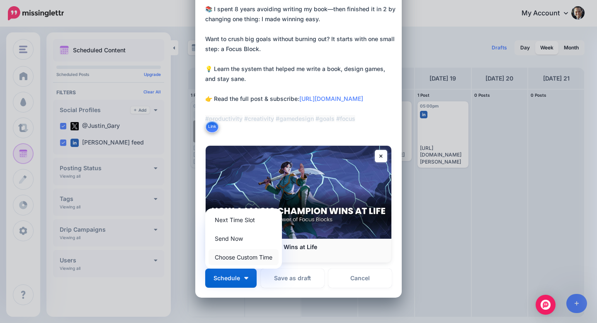 Image resolution: width=597 pixels, height=323 pixels. What do you see at coordinates (231, 278) in the screenshot?
I see `button: Schedule` at bounding box center [231, 278].